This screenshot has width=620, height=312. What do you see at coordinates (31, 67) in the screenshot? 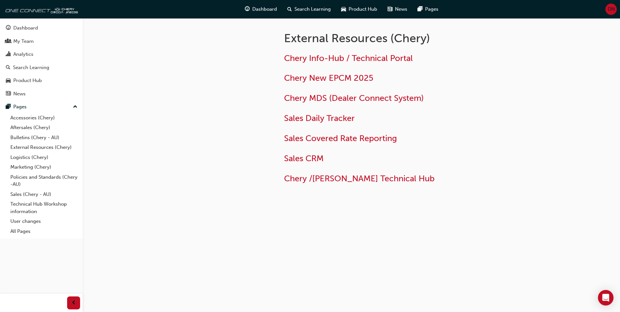
I see `div: Search Learning` at bounding box center [31, 67].